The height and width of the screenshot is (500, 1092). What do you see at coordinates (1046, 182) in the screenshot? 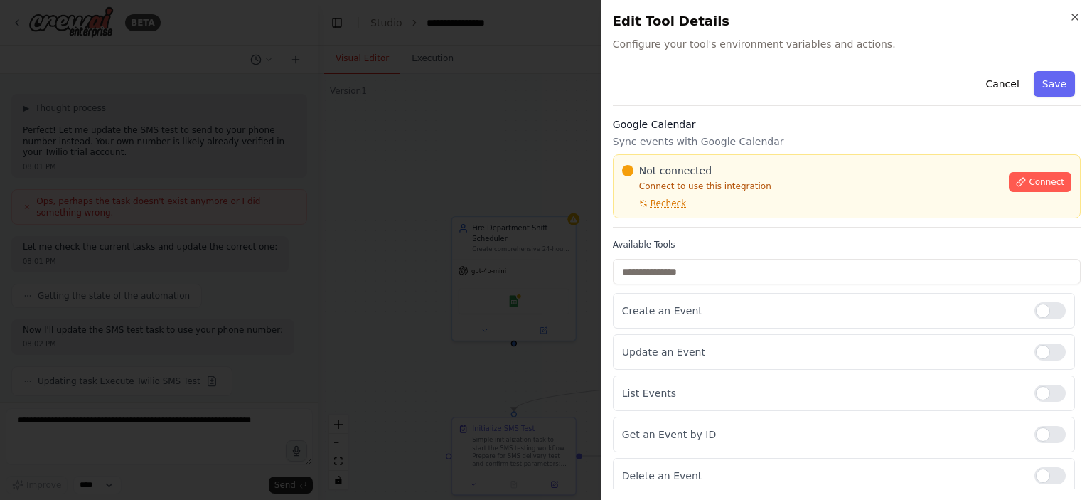
I see `span: Connect` at bounding box center [1046, 182].